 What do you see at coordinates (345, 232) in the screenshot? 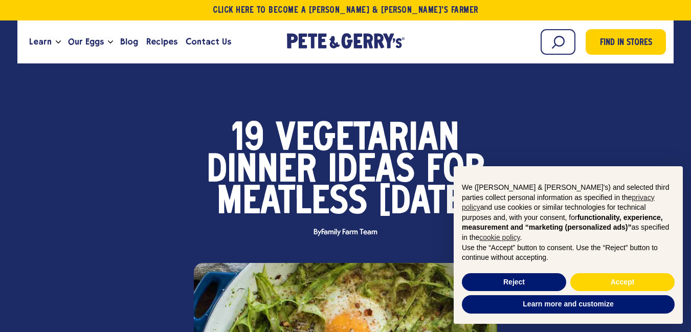
I see `span: By` at bounding box center [345, 232].